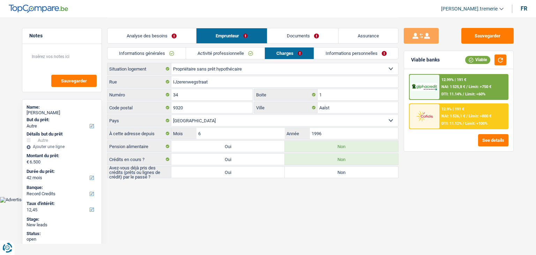  I want to click on label: Pays, so click(139, 120).